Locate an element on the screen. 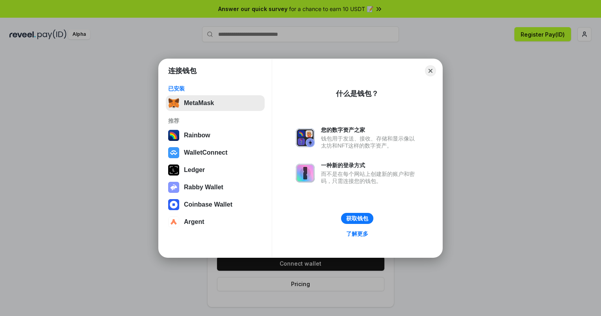  div: 而不是在每个网站上创建新的账户和密码，只需连接您的钱包。 is located at coordinates (370, 178).